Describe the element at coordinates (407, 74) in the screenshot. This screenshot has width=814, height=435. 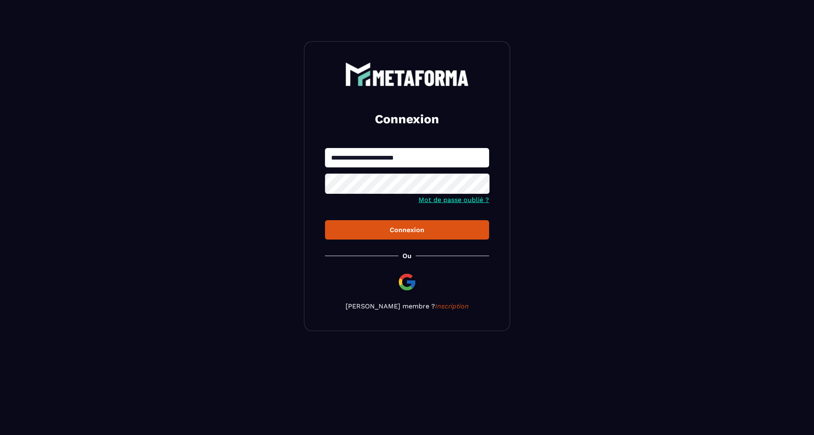
I see `img: logo` at that location.